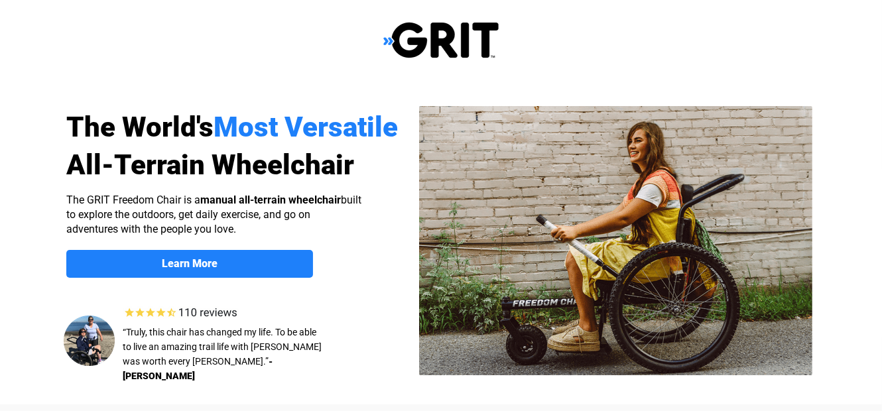 This screenshot has height=411, width=882. What do you see at coordinates (222, 347) in the screenshot?
I see `span: “Truly, this chair has changed my life. To be able to live an amazing trail life with [PERSON_NAM...` at bounding box center [222, 347].